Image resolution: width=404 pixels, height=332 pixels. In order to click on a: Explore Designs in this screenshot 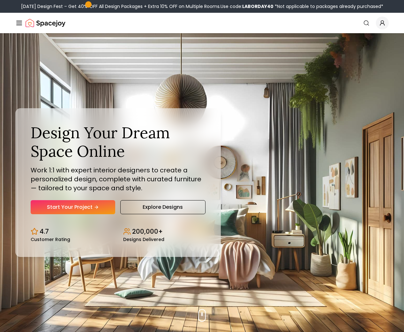, I will do `click(163, 207)`.